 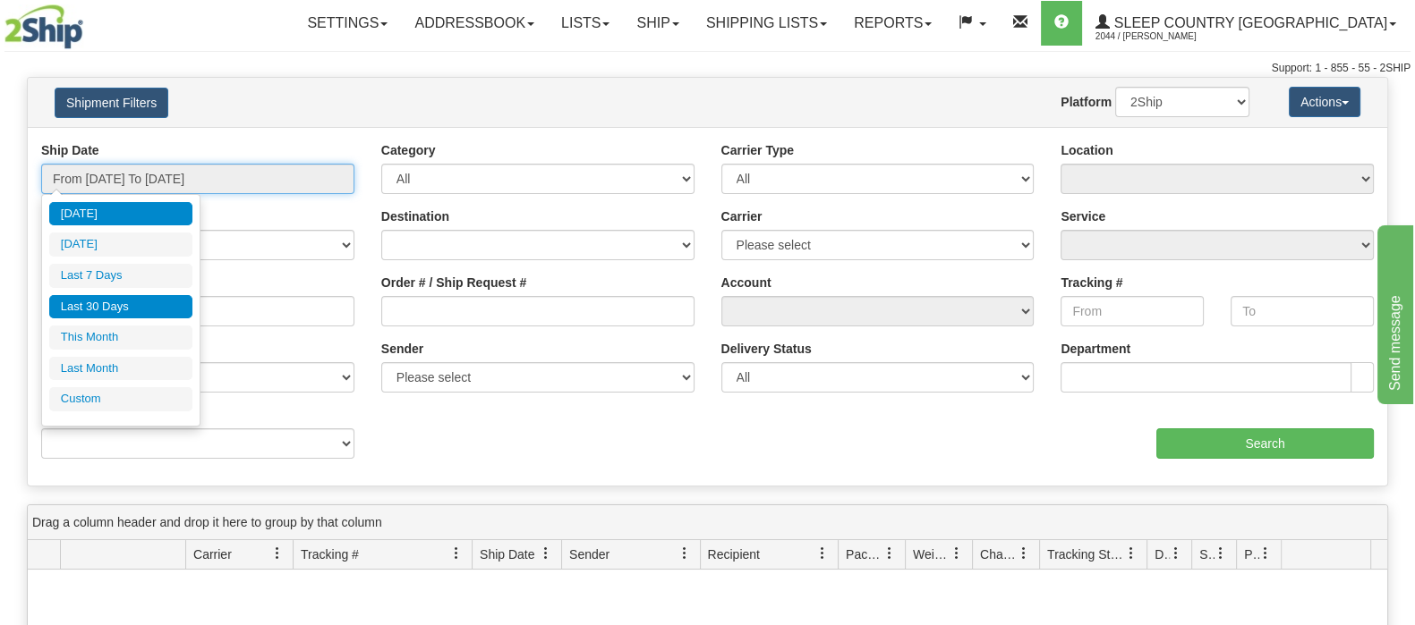 What do you see at coordinates (212, 555) in the screenshot?
I see `span: Carrier` at bounding box center [212, 555].